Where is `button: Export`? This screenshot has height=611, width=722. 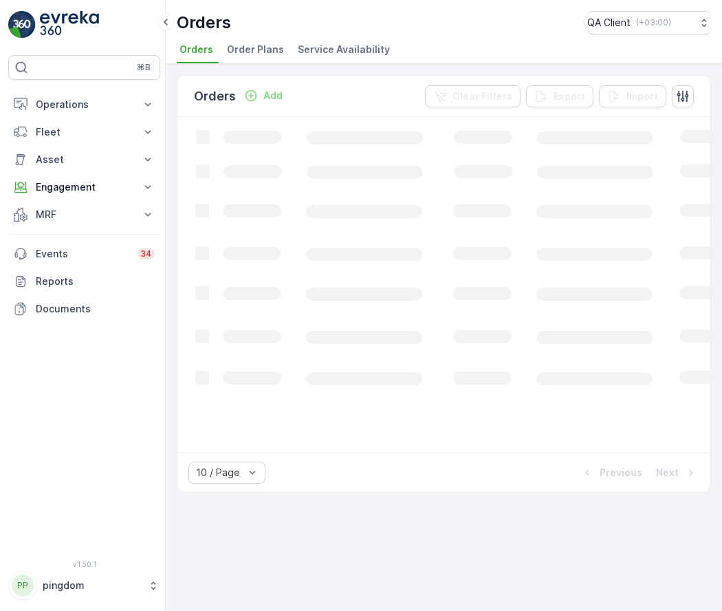 button: Export is located at coordinates (560, 96).